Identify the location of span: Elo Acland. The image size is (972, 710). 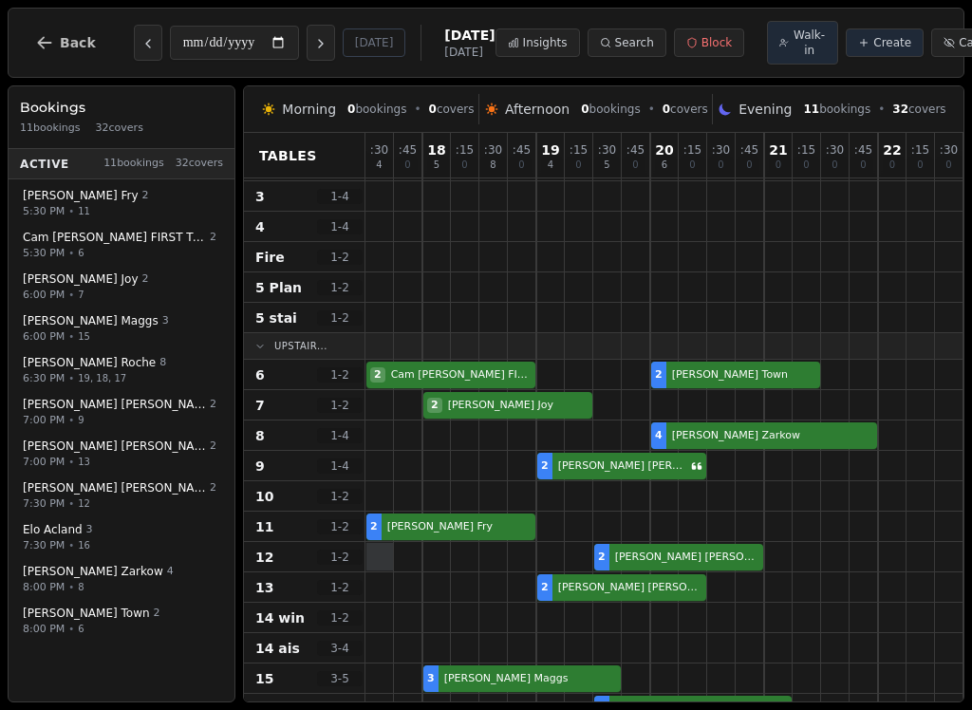
(52, 530).